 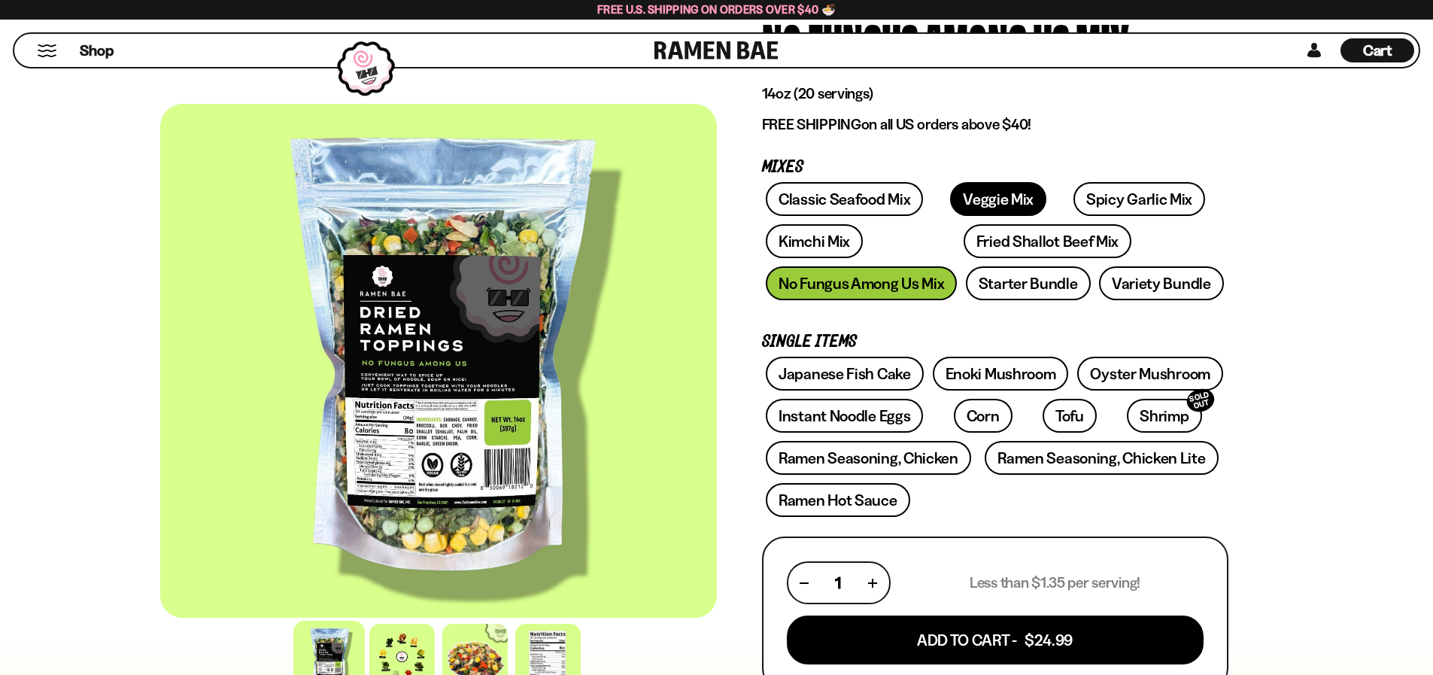 What do you see at coordinates (1201, 400) in the screenshot?
I see `div: SOLD OUT` at bounding box center [1201, 400].